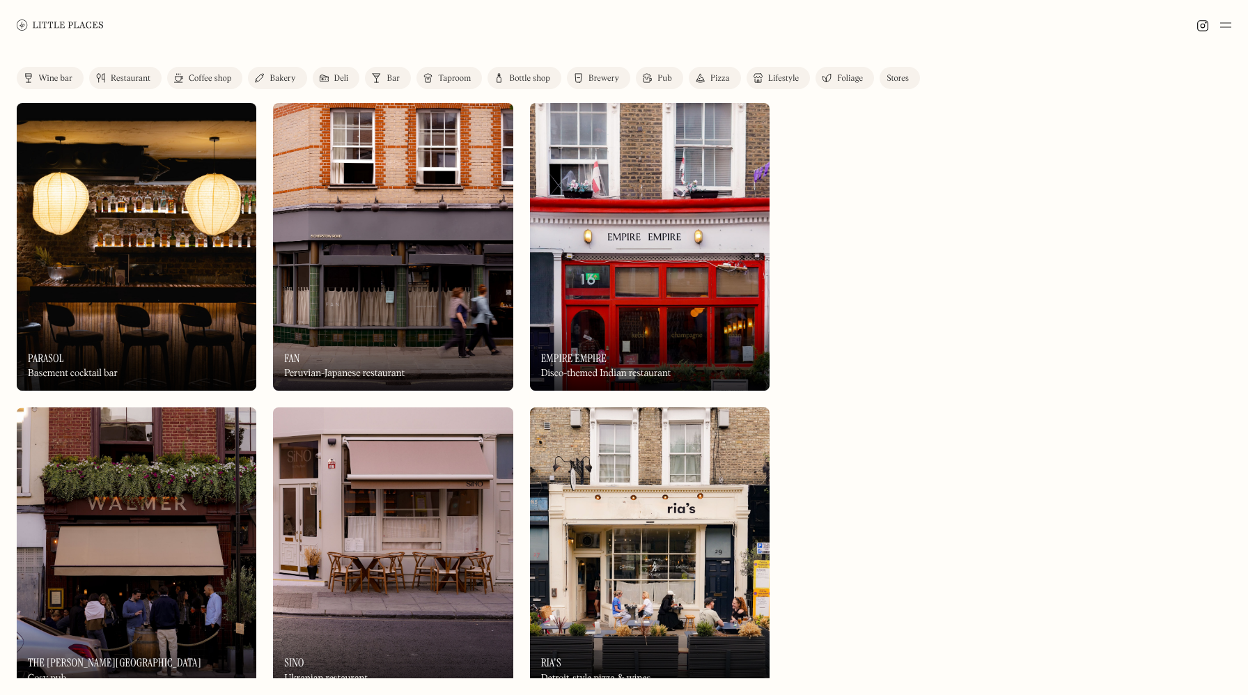  What do you see at coordinates (125, 78) in the screenshot?
I see `a: Restaurant` at bounding box center [125, 78].